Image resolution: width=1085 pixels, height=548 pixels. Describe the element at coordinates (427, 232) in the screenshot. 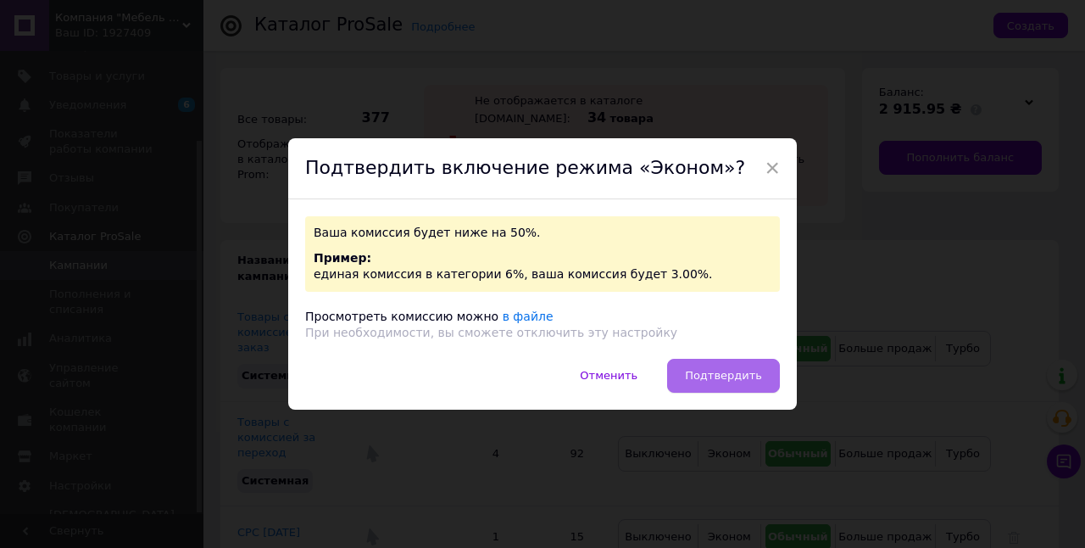

I see `span: Ваша комиссия будет ниже на 50%.` at that location.